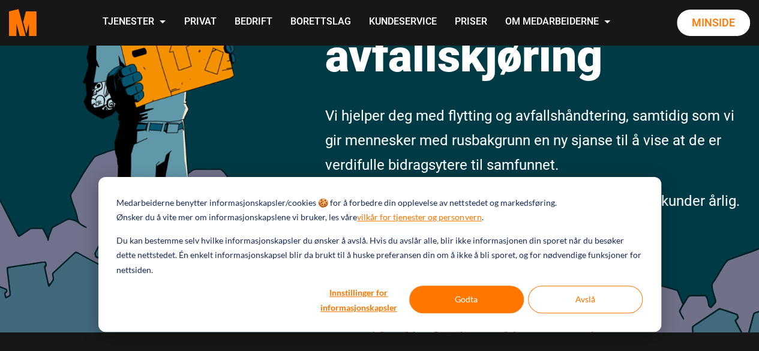 This screenshot has height=351, width=759. I want to click on p: Du kan bestemme selv hvilke informasjonskapsler du ønsker å avslå. Hvis du avslår alle, blir ikke..., so click(379, 256).